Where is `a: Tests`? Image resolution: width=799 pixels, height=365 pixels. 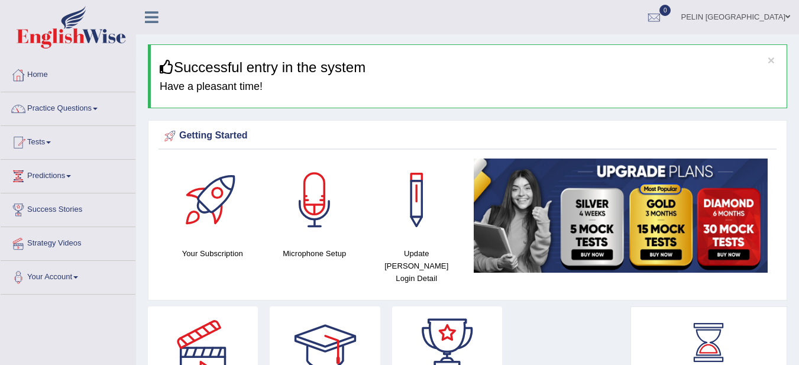 a: Tests is located at coordinates (68, 141).